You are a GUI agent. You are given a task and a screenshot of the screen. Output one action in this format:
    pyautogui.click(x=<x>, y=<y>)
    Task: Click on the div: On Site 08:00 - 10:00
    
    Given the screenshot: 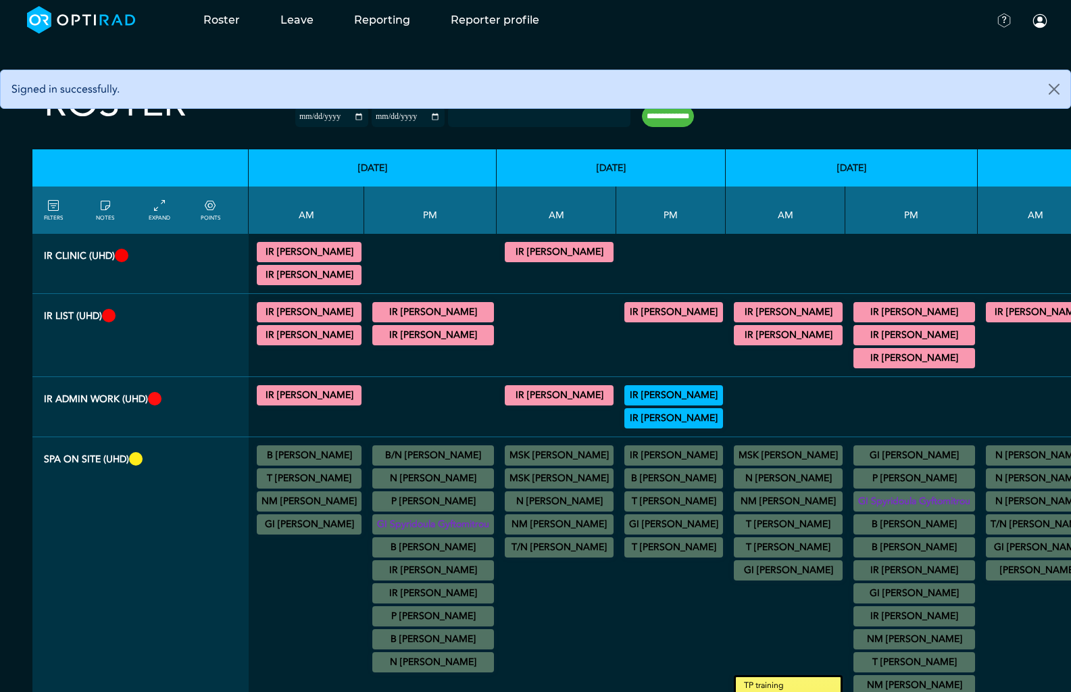 What is the action you would take?
    pyautogui.click(x=788, y=524)
    